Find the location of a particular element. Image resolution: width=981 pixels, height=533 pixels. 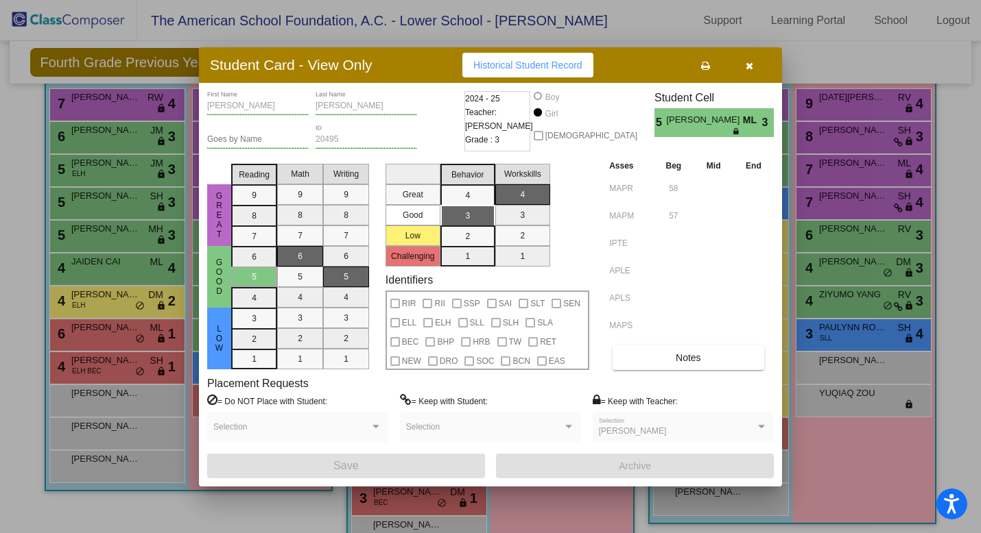

span: SLL is located at coordinates (477, 323).